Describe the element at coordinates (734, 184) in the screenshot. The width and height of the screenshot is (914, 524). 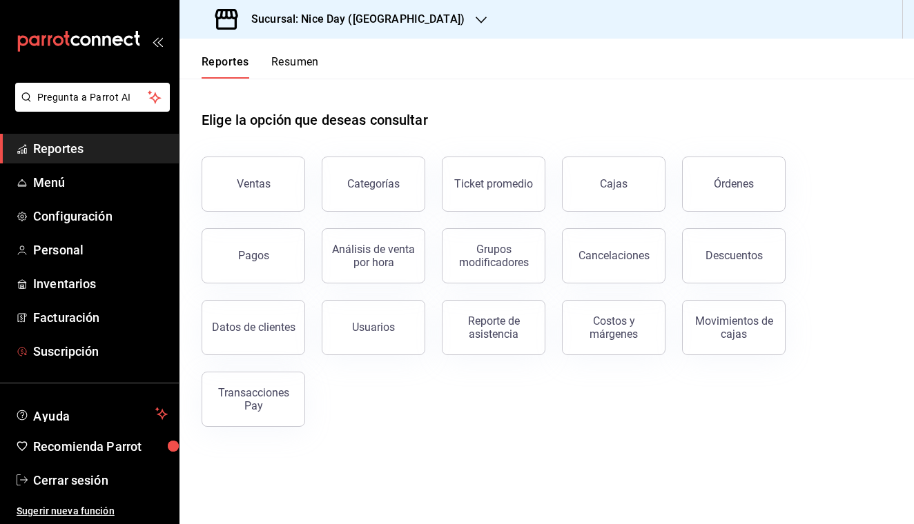
I see `div: Órdenes` at that location.